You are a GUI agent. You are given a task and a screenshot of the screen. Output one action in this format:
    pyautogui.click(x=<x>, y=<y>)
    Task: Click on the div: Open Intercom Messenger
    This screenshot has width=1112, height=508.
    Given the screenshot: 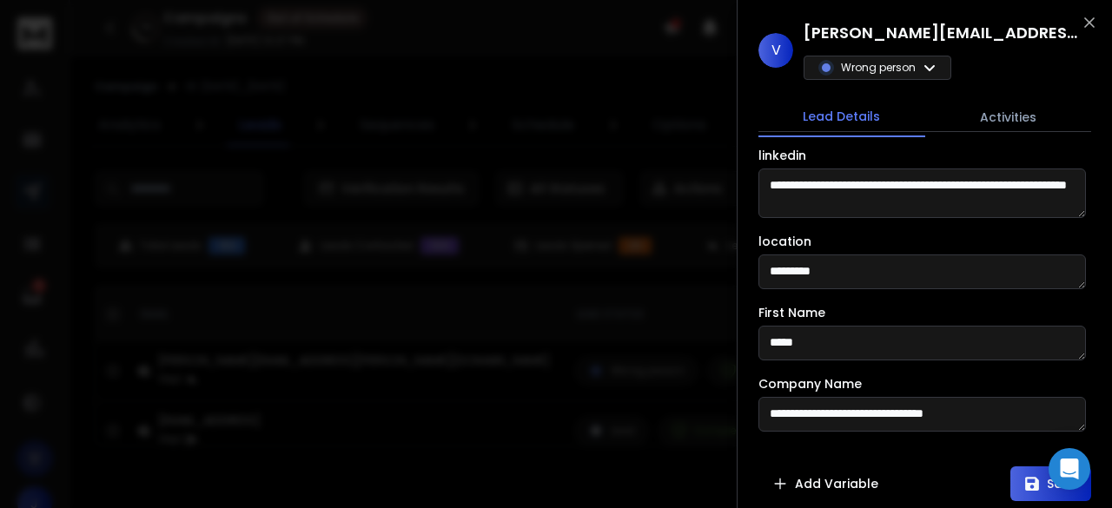 What is the action you would take?
    pyautogui.click(x=1069, y=469)
    